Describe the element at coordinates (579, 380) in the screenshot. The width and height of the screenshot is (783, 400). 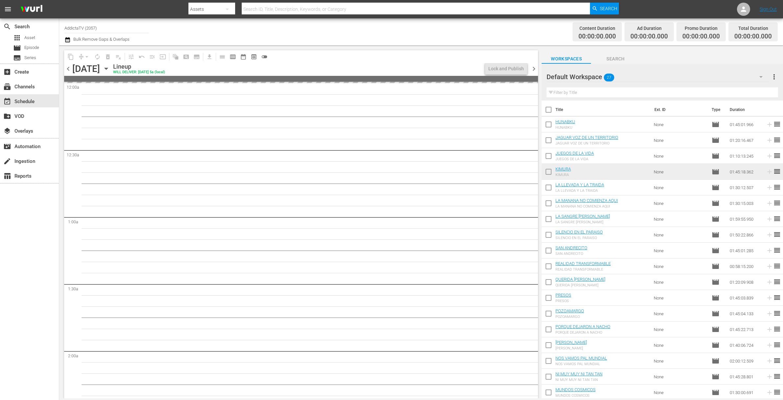
I see `div: NI MUY MUY NI TAN TAN` at that location.